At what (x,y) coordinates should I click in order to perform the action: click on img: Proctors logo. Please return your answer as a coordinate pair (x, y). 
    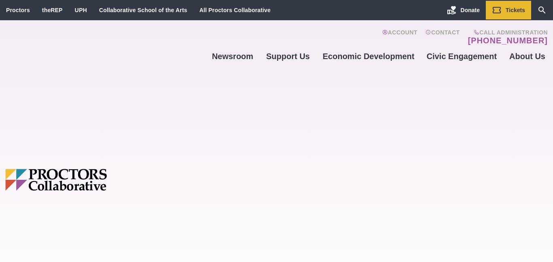
    Looking at the image, I should click on (87, 180).